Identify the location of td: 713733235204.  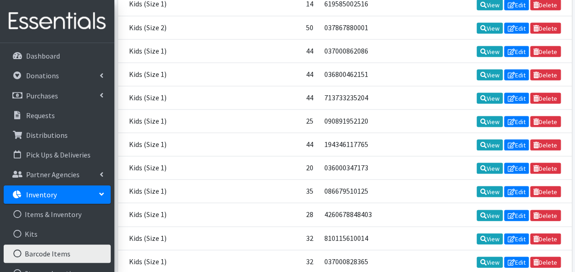
(383, 97).